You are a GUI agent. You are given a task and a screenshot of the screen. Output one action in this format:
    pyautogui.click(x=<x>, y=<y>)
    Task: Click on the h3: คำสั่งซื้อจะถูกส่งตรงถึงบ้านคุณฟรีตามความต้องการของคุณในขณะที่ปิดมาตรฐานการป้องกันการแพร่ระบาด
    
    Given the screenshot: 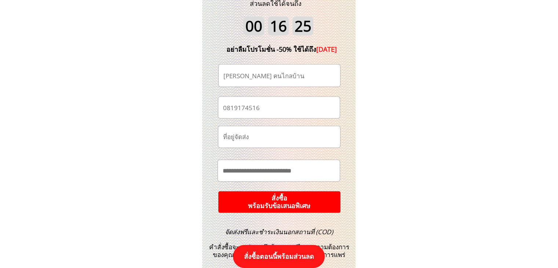 What is the action you would take?
    pyautogui.click(x=279, y=247)
    